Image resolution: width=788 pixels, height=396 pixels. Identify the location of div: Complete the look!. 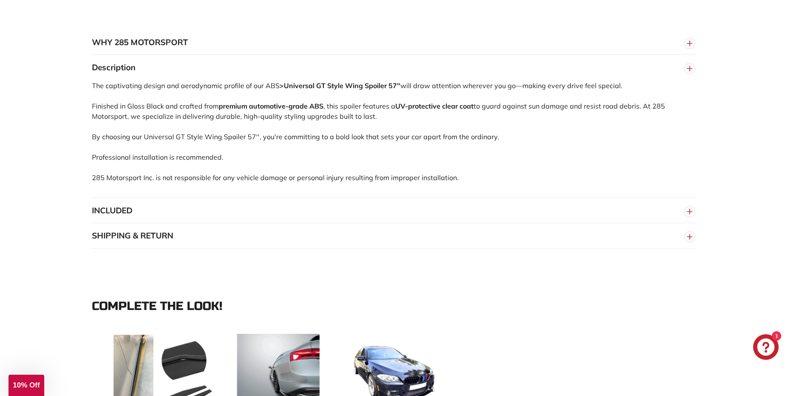
(394, 306).